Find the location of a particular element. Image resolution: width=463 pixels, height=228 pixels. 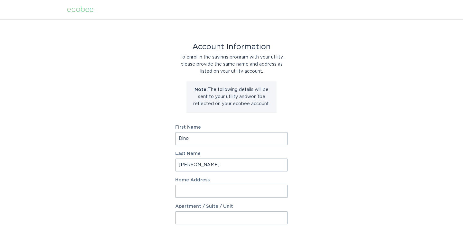

label: Home Address is located at coordinates (232, 180).